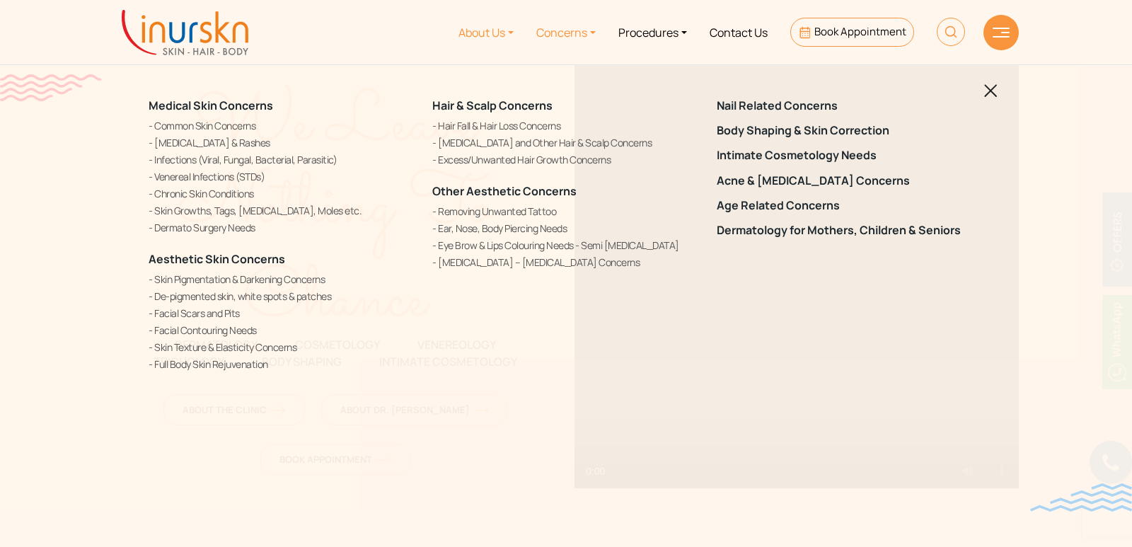 The width and height of the screenshot is (1132, 547). I want to click on a: Skin Texture & Elasticity Concerns, so click(282, 347).